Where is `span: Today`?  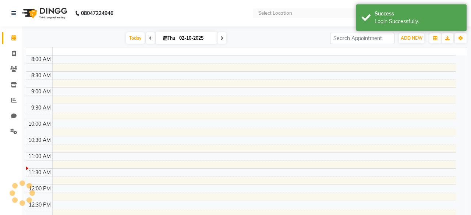 span: Today is located at coordinates (135, 38).